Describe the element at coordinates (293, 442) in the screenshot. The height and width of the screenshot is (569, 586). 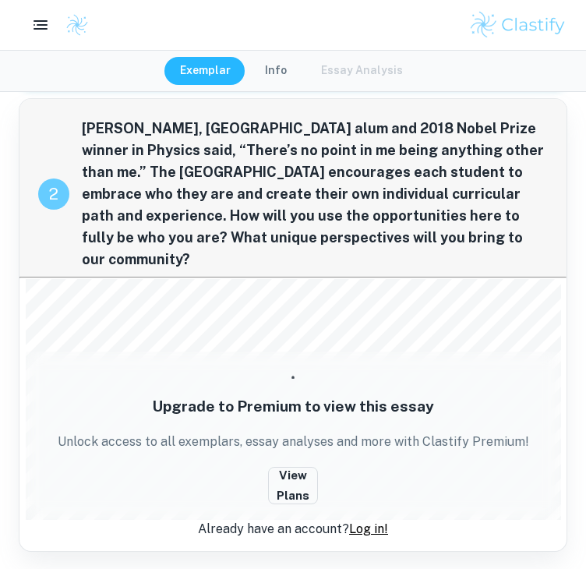
I see `p: Unlock access to all exemplars, essay analyses and more with Clastify Premium!` at that location.